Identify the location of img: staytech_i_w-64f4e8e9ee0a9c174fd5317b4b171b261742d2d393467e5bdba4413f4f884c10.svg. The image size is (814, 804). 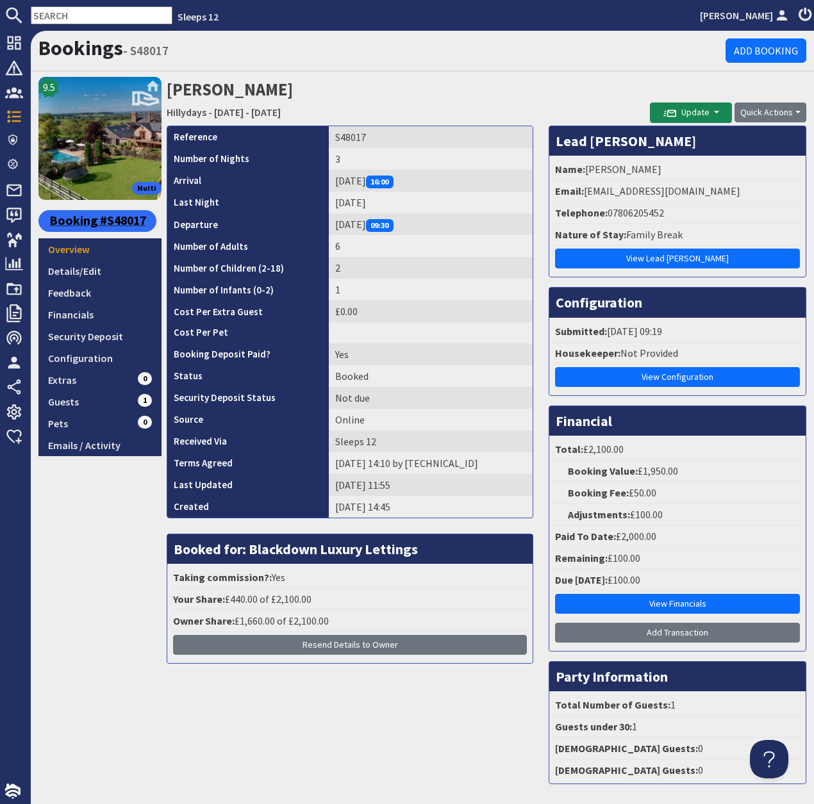
(13, 791).